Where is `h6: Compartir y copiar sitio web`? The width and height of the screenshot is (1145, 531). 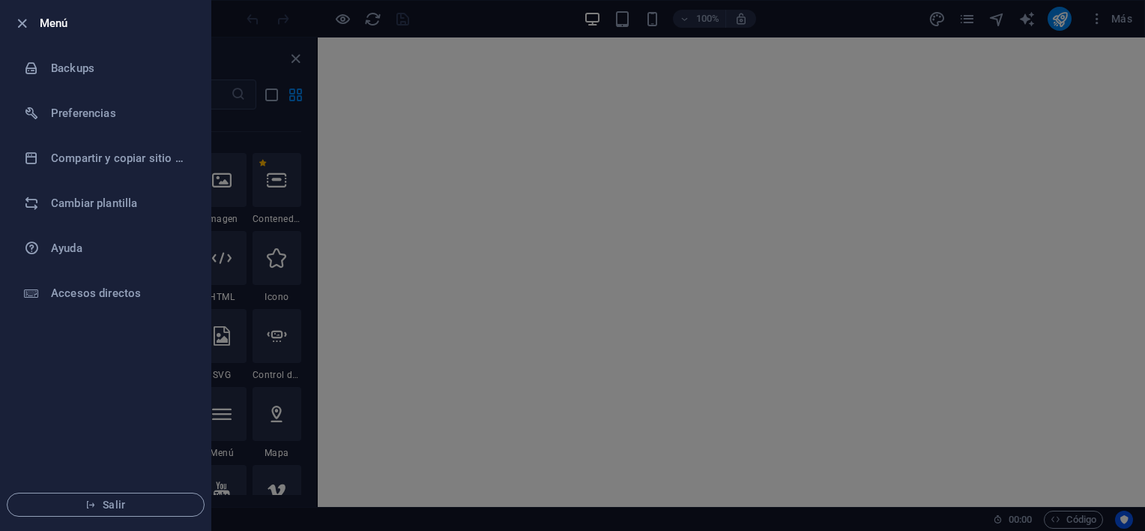 h6: Compartir y copiar sitio web is located at coordinates (120, 158).